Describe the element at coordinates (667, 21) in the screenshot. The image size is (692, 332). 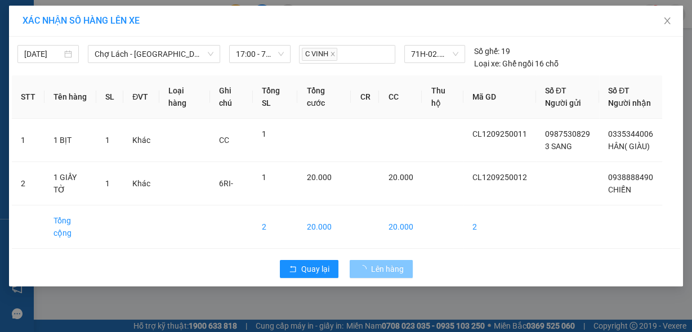
I see `button: Close` at that location.